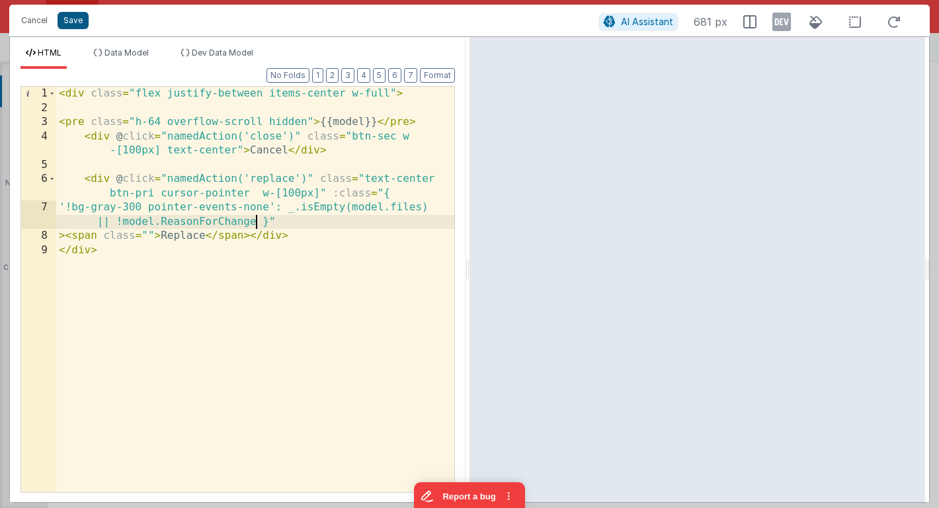 The height and width of the screenshot is (508, 939). Describe the element at coordinates (38, 122) in the screenshot. I see `div: 3` at that location.